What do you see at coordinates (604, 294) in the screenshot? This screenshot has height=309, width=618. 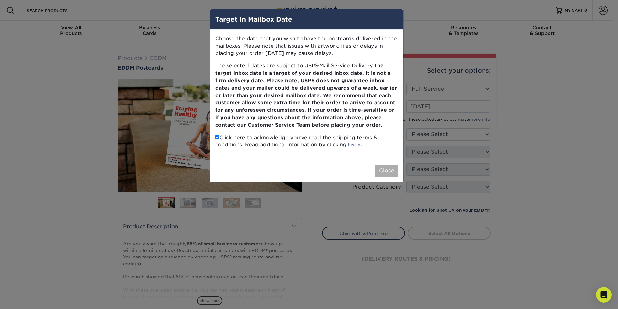 I see `div: Open Intercom Messenger` at bounding box center [604, 294].